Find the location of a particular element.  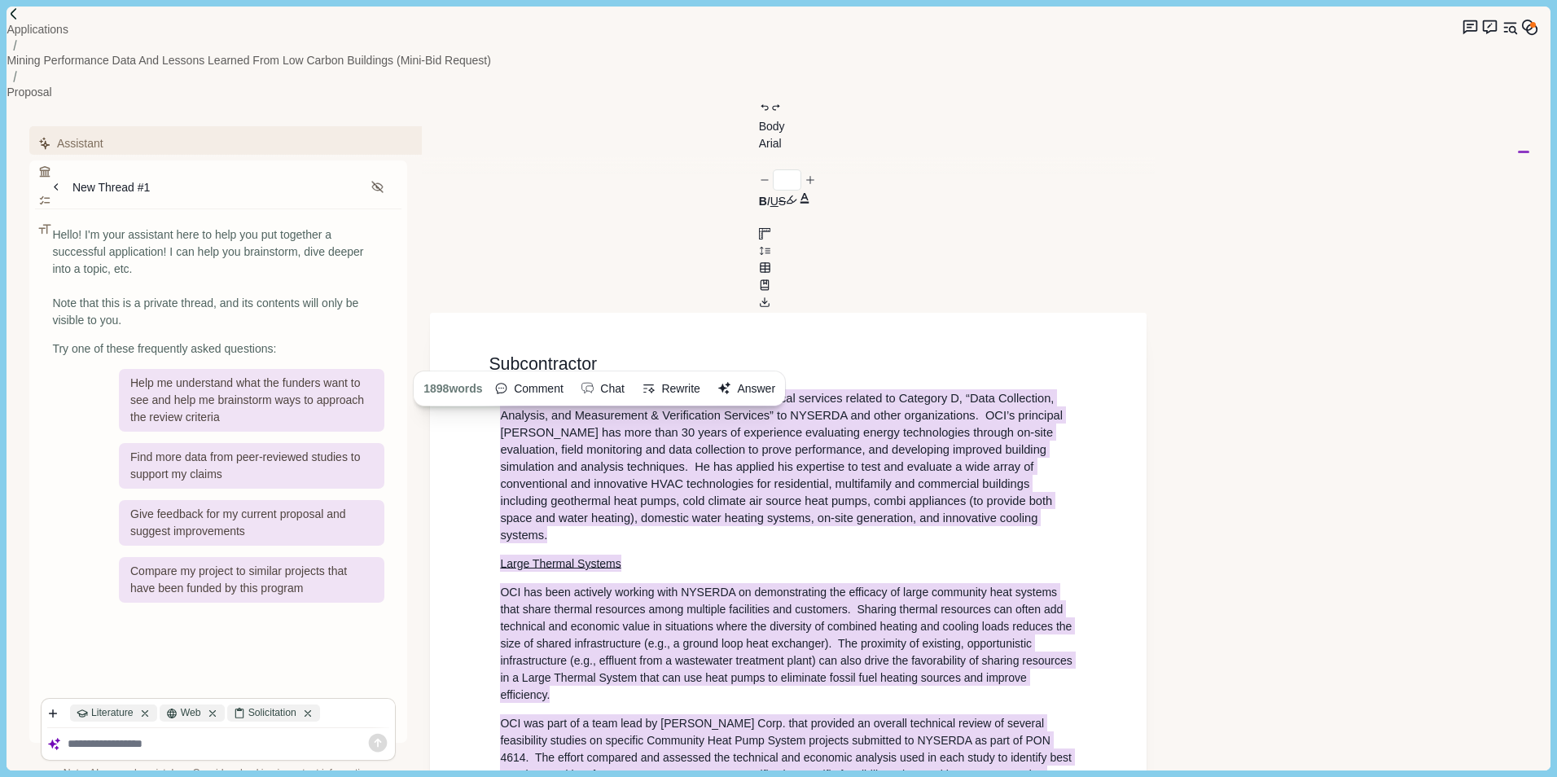

span: Large Thermal Systems is located at coordinates (560, 563).